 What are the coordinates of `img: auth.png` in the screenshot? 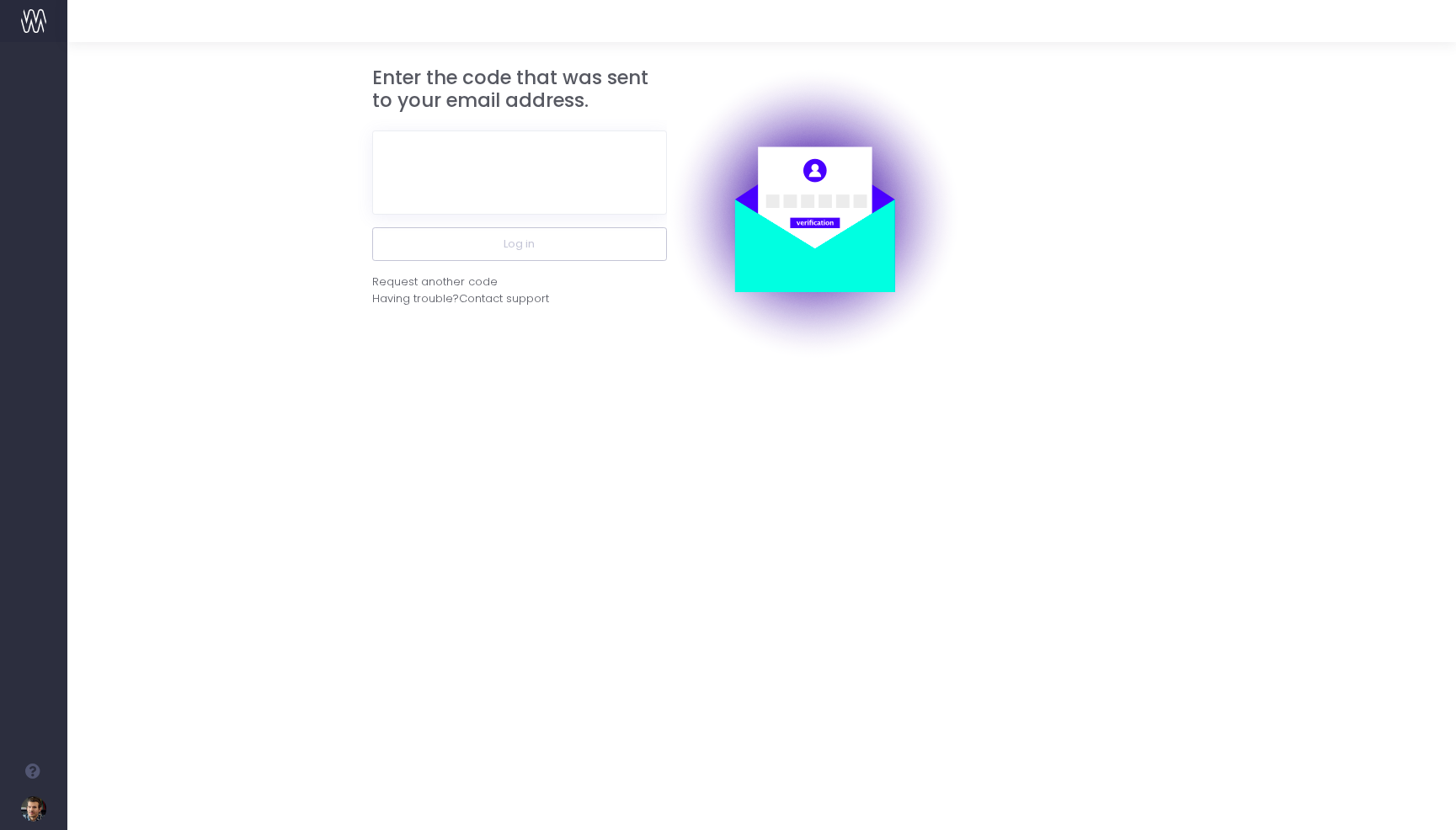 It's located at (814, 214).